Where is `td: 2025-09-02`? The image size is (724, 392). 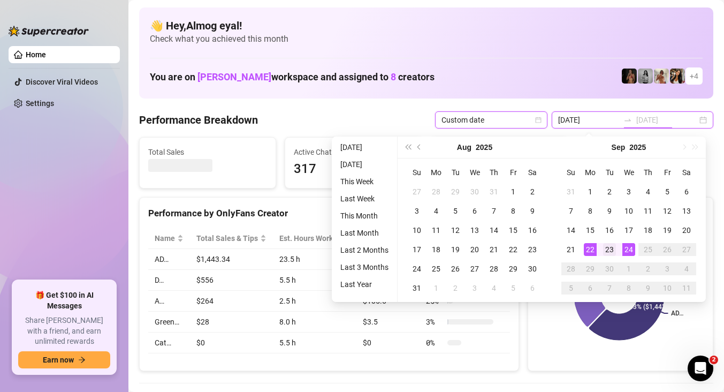 td: 2025-09-02 is located at coordinates (456, 288).